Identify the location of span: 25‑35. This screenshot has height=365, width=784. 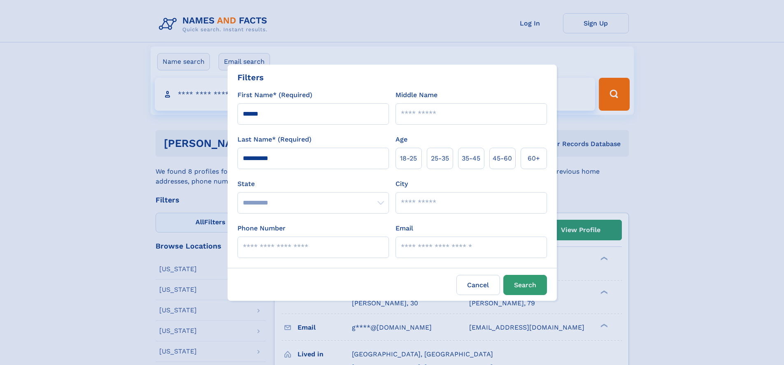
(440, 158).